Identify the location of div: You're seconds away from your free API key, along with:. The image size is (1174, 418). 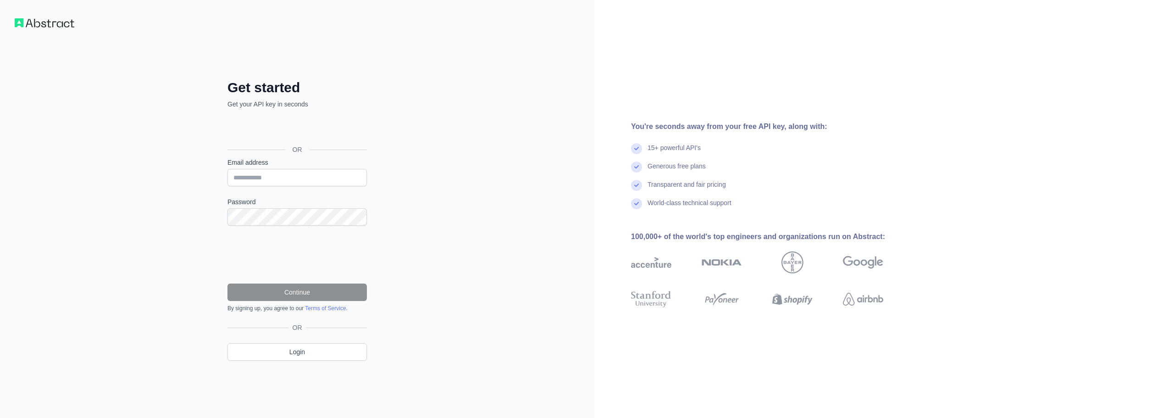
(772, 127).